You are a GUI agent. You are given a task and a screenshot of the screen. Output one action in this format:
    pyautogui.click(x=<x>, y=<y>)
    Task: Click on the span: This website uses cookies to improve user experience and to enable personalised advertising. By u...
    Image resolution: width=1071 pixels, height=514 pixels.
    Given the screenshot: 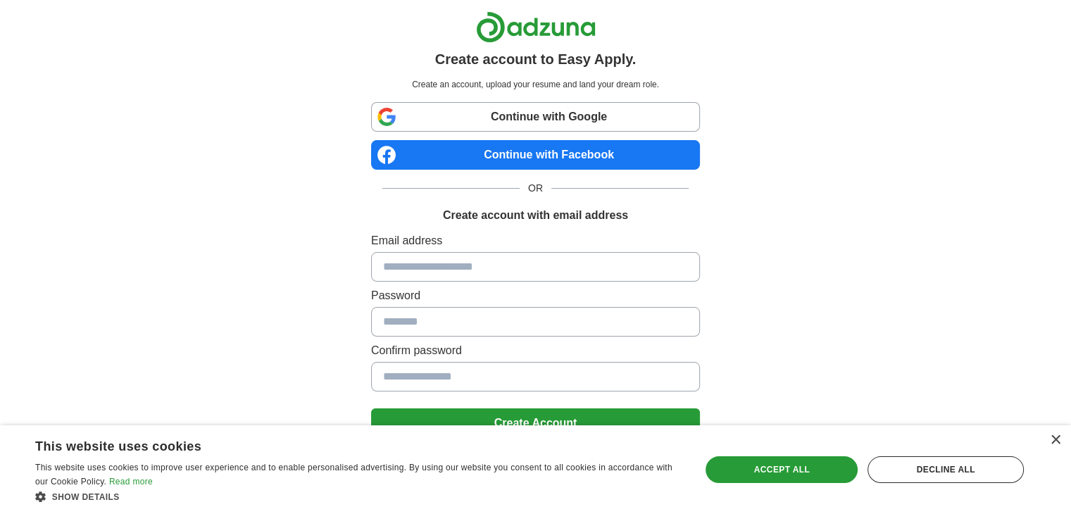 What is the action you would take?
    pyautogui.click(x=353, y=474)
    